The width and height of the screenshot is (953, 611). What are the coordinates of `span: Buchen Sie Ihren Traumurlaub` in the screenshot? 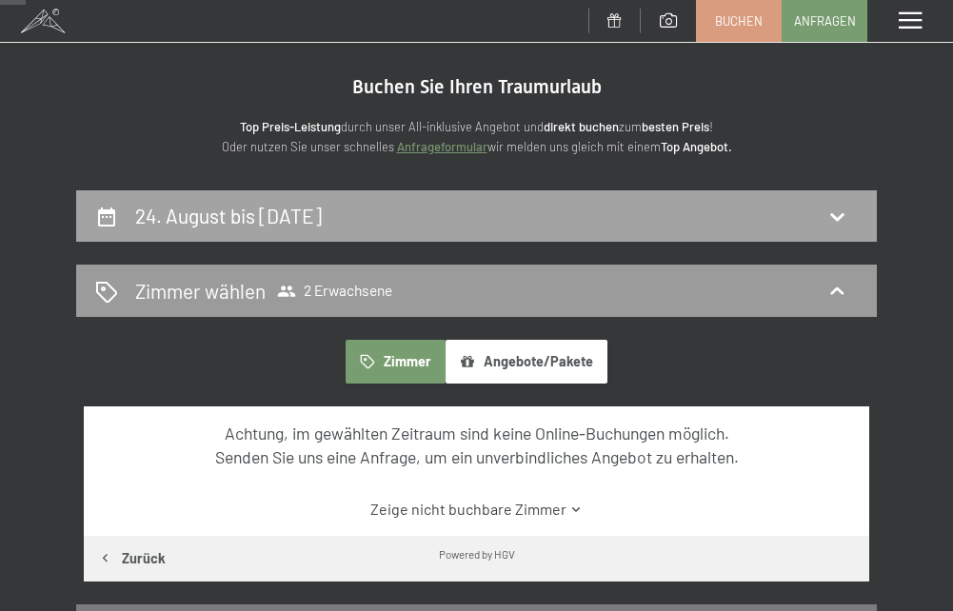 It's located at (477, 87).